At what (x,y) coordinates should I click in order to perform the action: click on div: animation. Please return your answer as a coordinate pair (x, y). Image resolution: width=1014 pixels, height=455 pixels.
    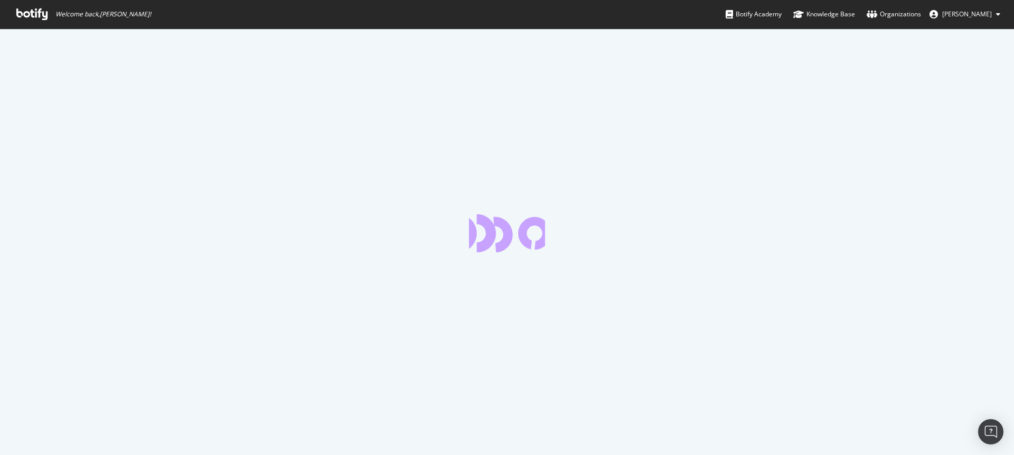
    Looking at the image, I should click on (507, 233).